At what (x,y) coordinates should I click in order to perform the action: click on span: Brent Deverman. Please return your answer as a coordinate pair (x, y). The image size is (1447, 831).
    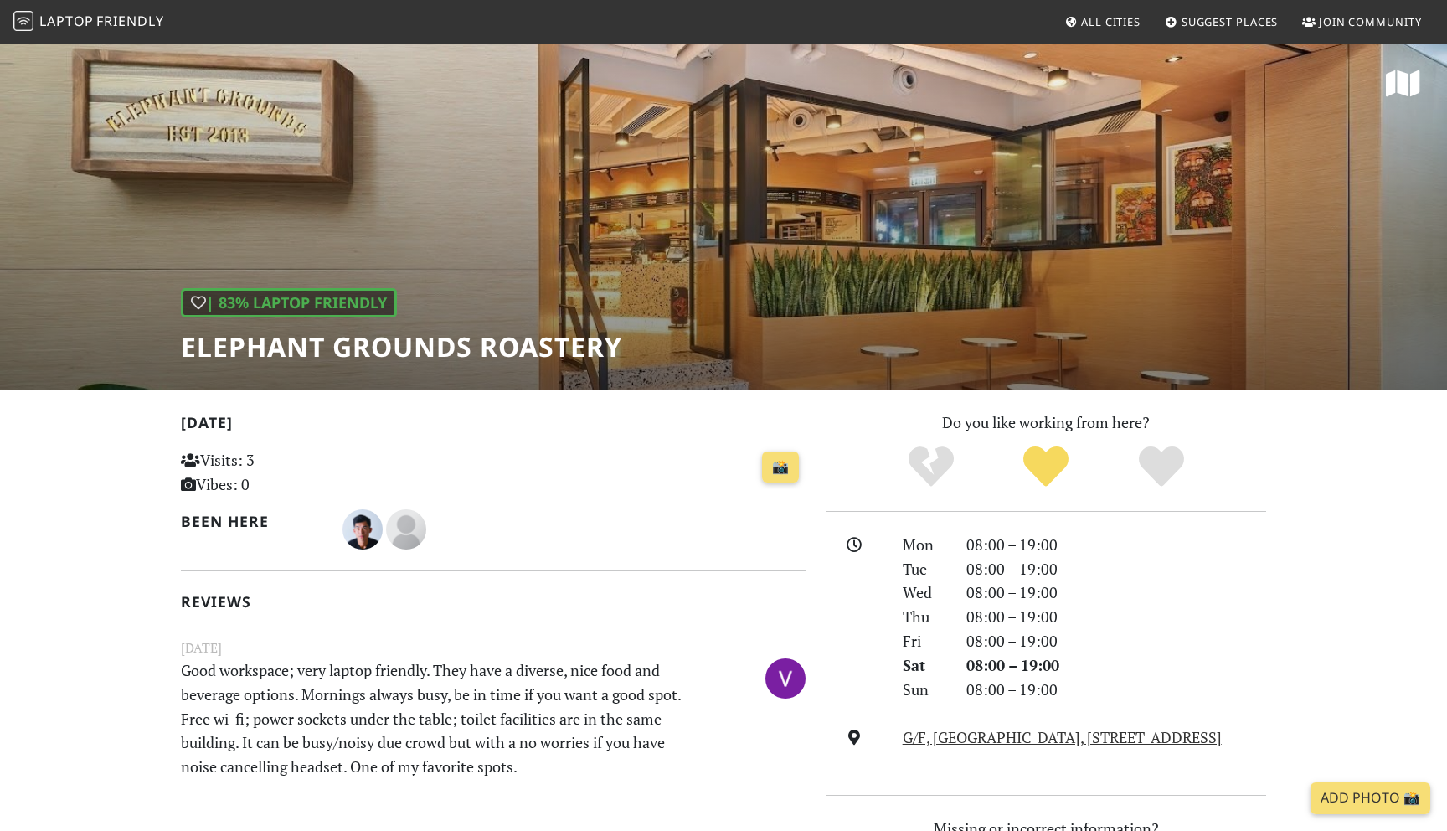
    Looking at the image, I should click on (406, 528).